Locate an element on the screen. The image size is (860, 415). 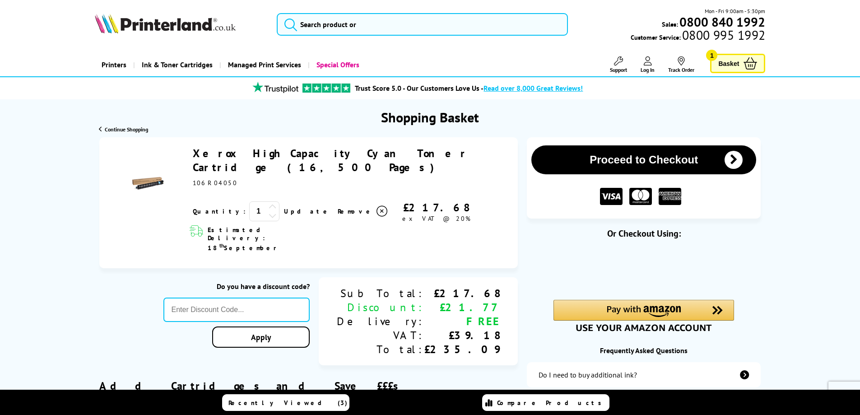
a: Trust Score 5.0 - Our Customers Love Us -Read over 8,000 Great Reviews! is located at coordinates (468, 88).